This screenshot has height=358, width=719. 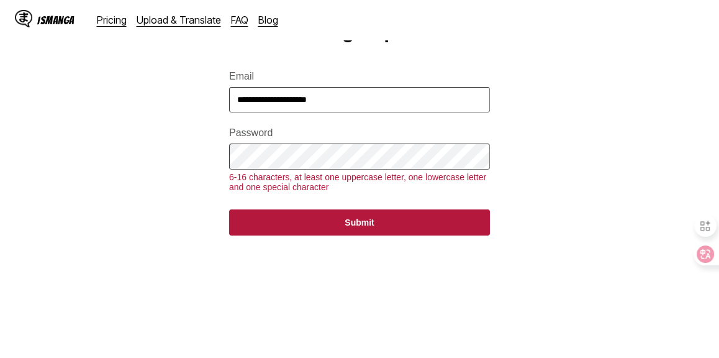 What do you see at coordinates (360, 76) in the screenshot?
I see `label: Email` at bounding box center [360, 76].